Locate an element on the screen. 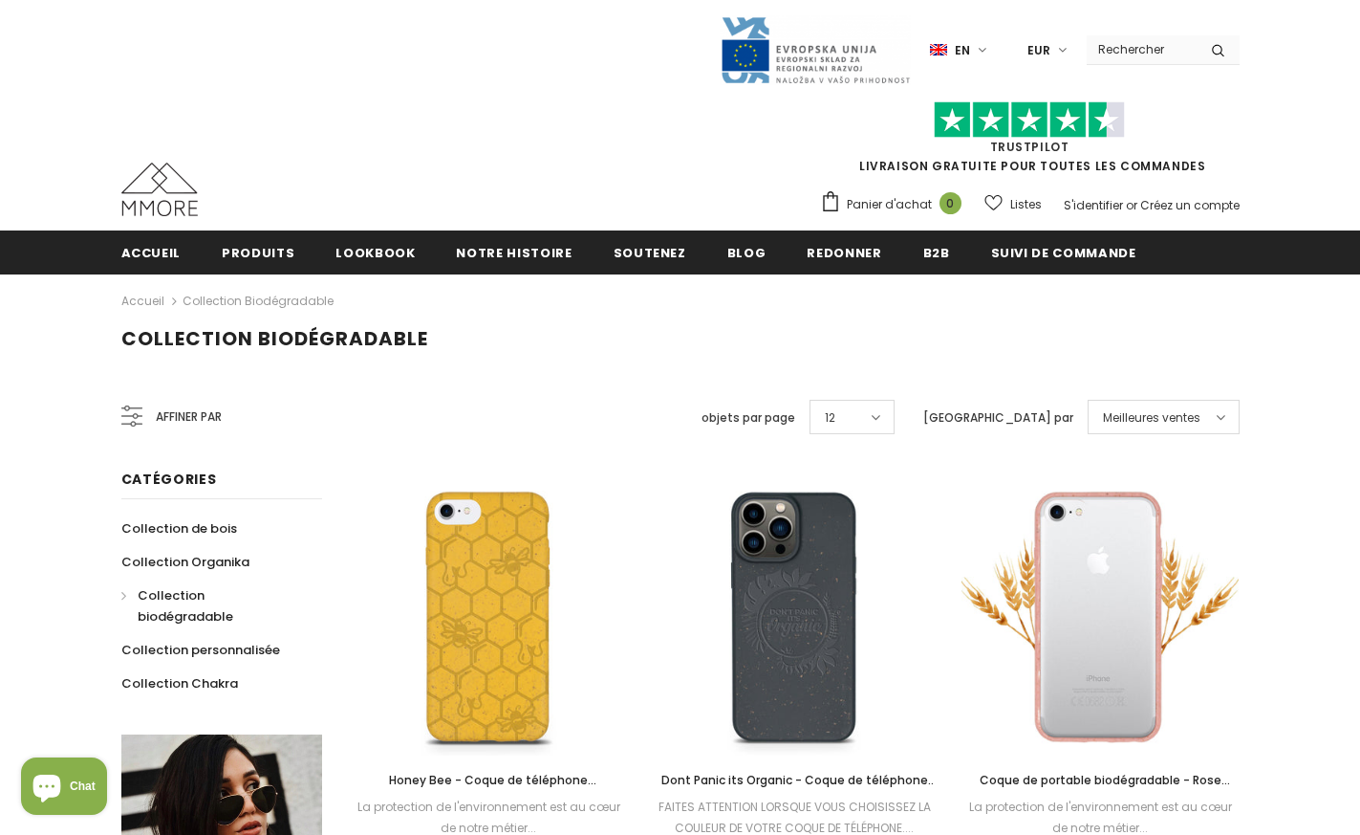 This screenshot has width=1360, height=835. span: Suivi de commande is located at coordinates (1064, 252).